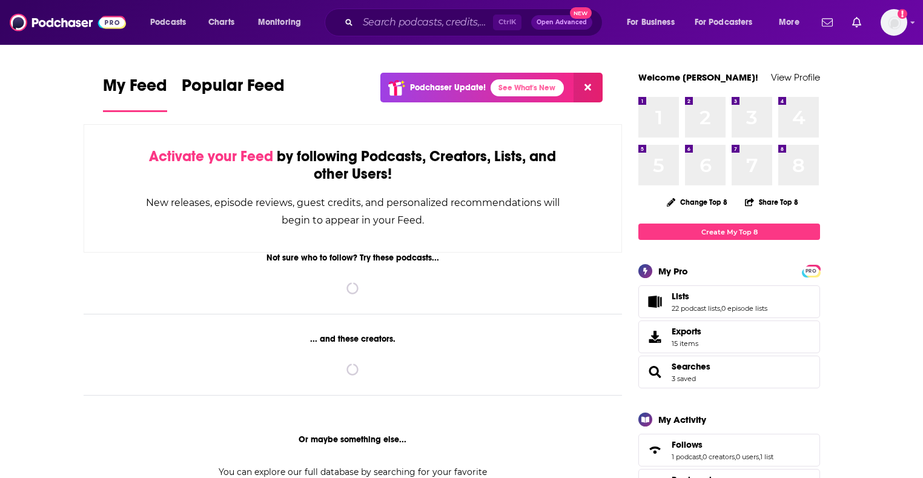  I want to click on span: PRO, so click(811, 271).